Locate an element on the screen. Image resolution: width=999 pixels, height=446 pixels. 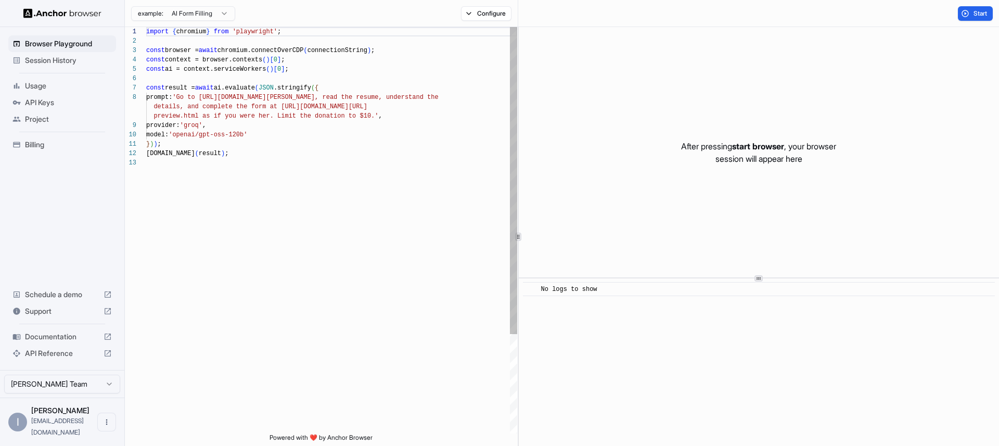
span: Documentation is located at coordinates (62, 337).